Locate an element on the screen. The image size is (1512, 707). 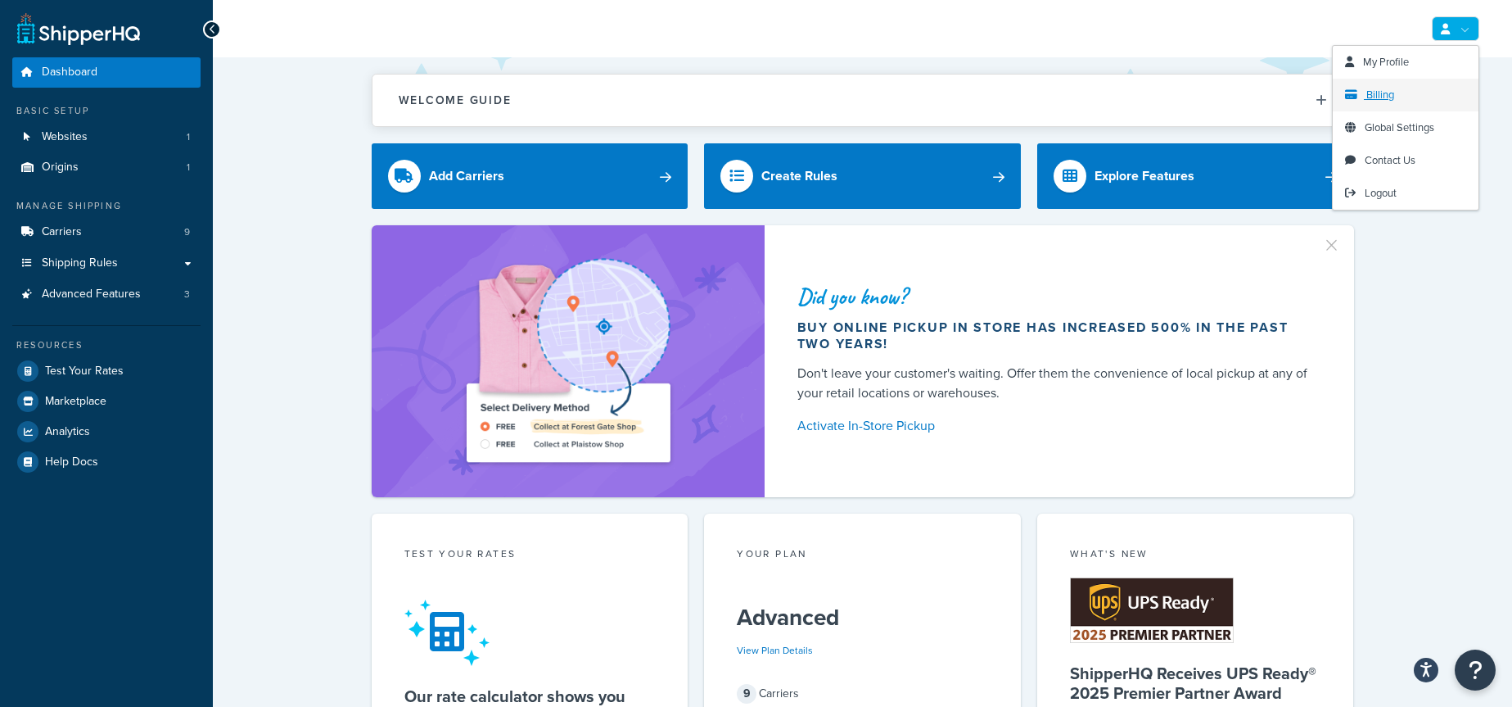
span: Advanced Features is located at coordinates (91, 294).